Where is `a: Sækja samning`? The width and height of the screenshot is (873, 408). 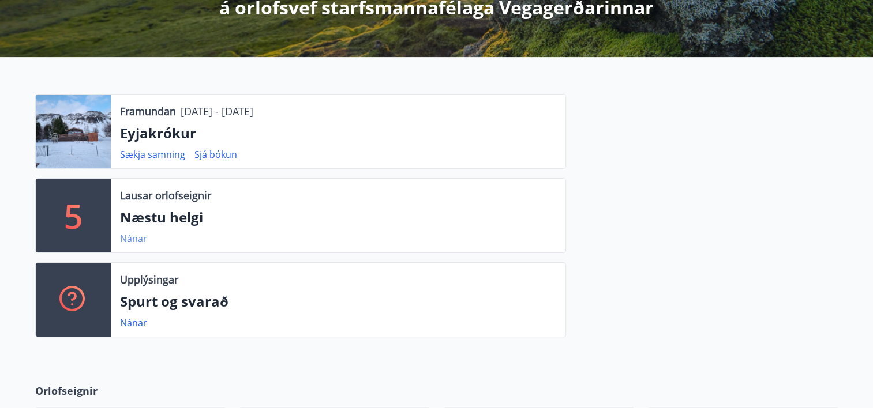
a: Sækja samning is located at coordinates (152, 155).